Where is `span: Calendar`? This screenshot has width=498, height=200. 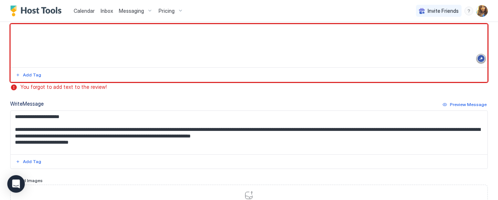
span: Calendar is located at coordinates (84, 11).